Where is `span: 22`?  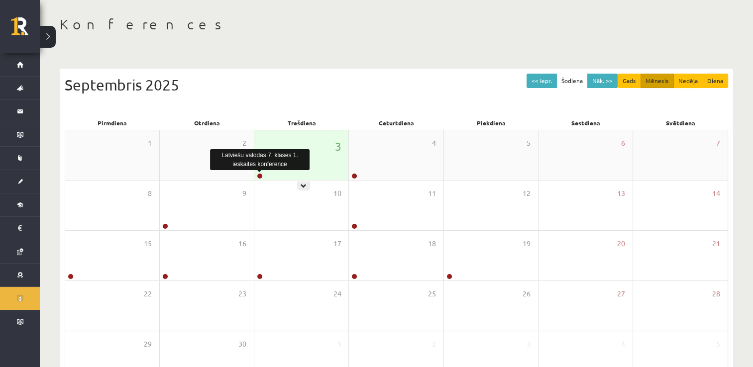
span: 22 is located at coordinates (148, 294).